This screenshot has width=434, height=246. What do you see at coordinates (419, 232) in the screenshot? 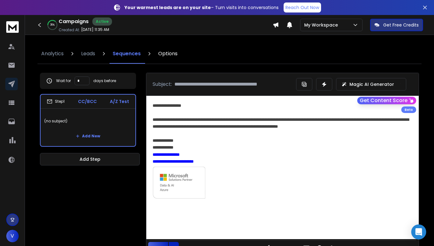
I see `div: Open Intercom Messenger` at bounding box center [419, 232].